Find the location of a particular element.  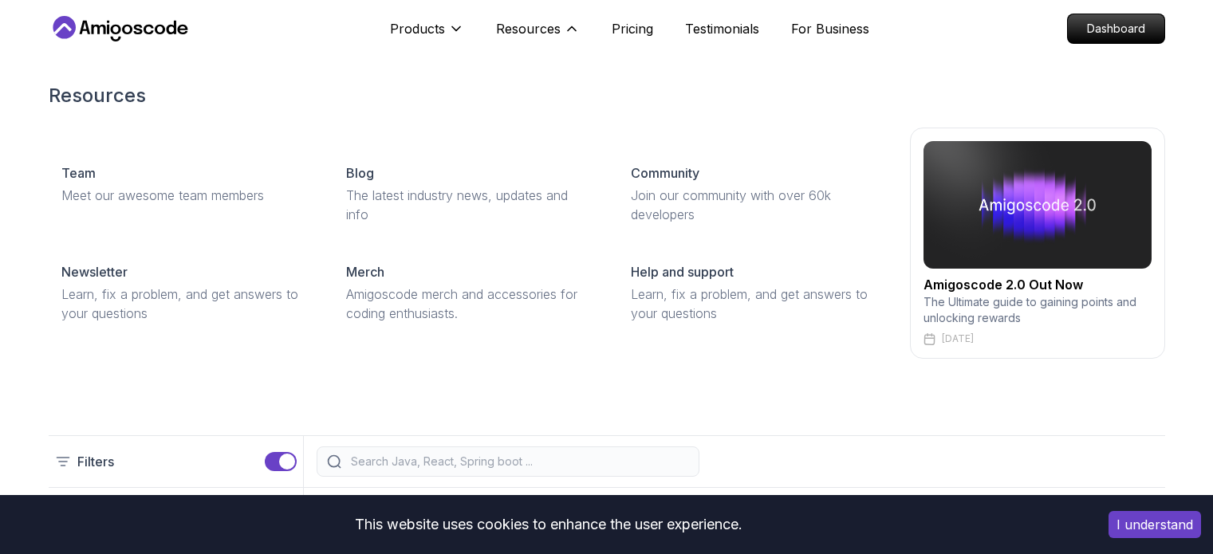

a: Pricing is located at coordinates (632, 29).